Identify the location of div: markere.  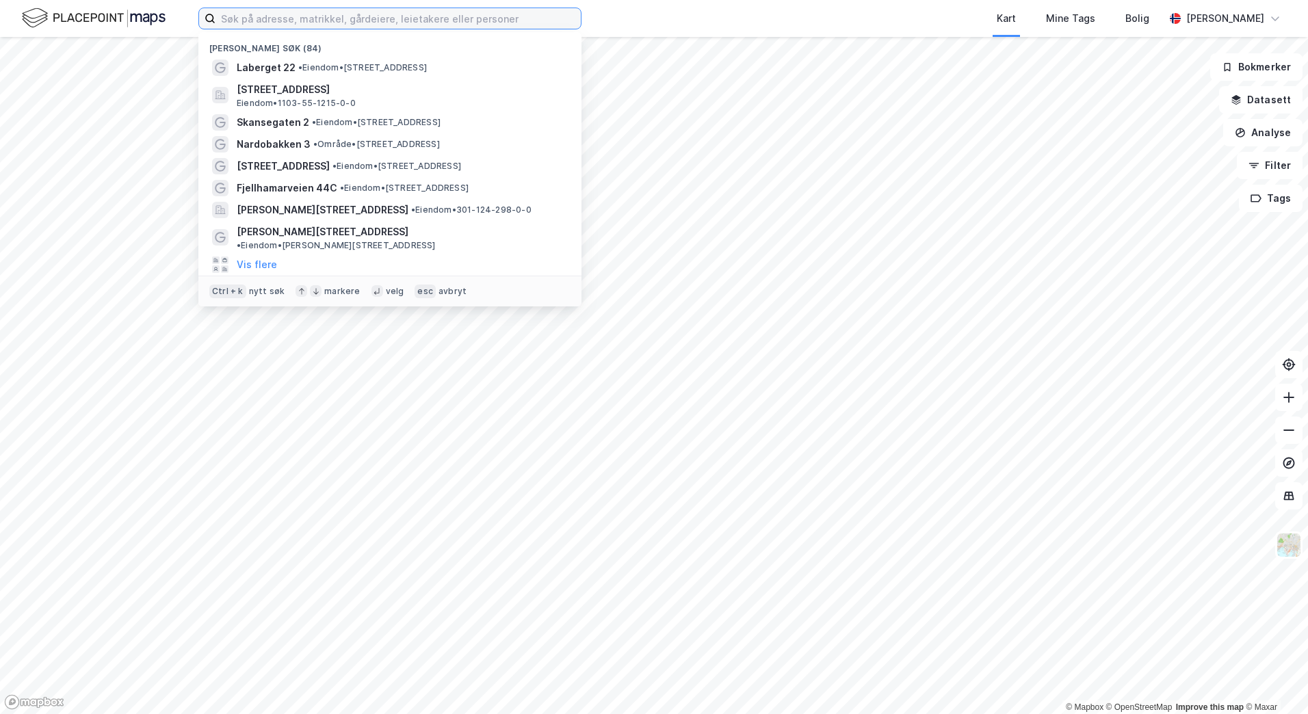
(342, 291).